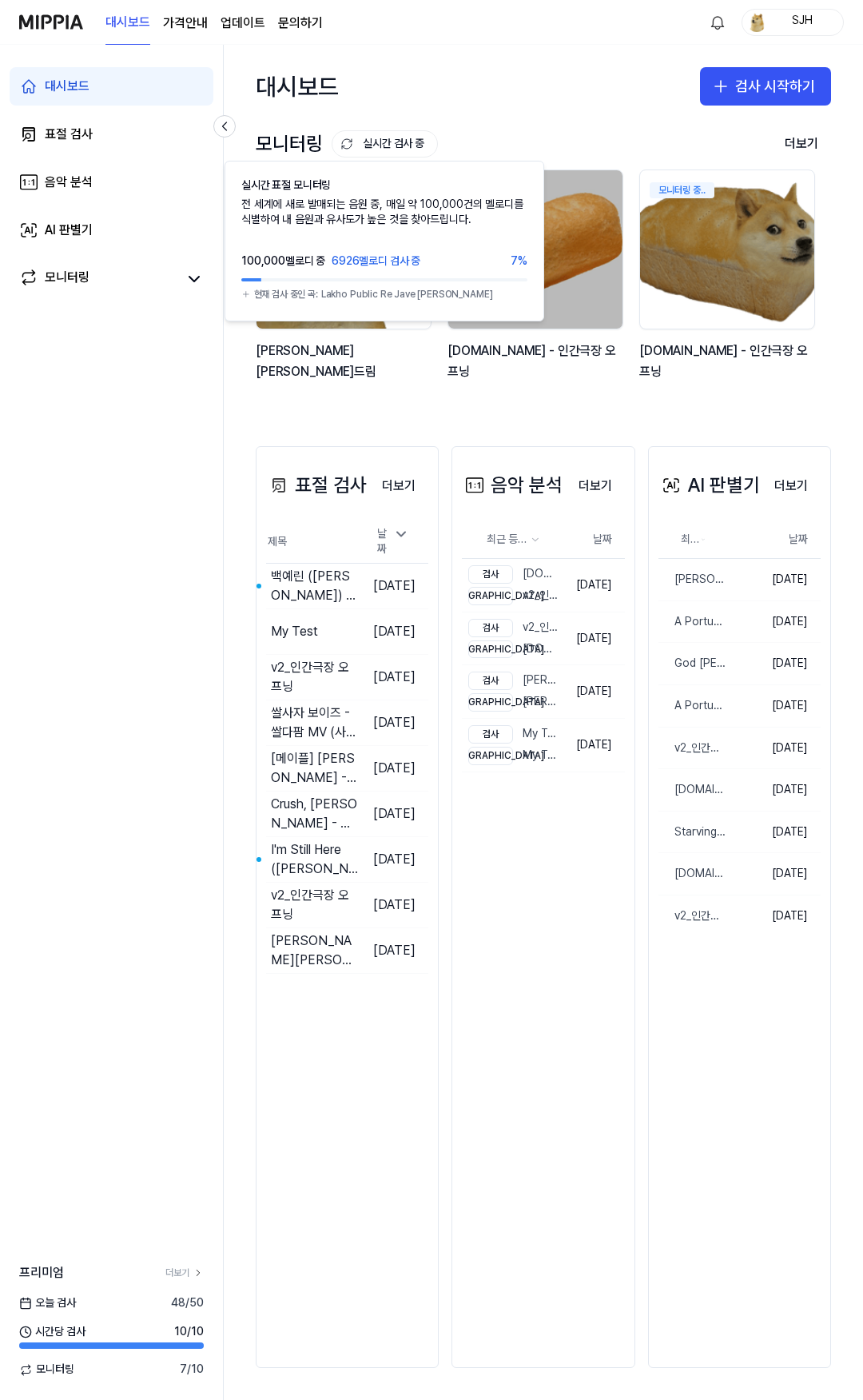  Describe the element at coordinates (283, 262) in the screenshot. I see `div: 100,000멜로디 중` at that location.